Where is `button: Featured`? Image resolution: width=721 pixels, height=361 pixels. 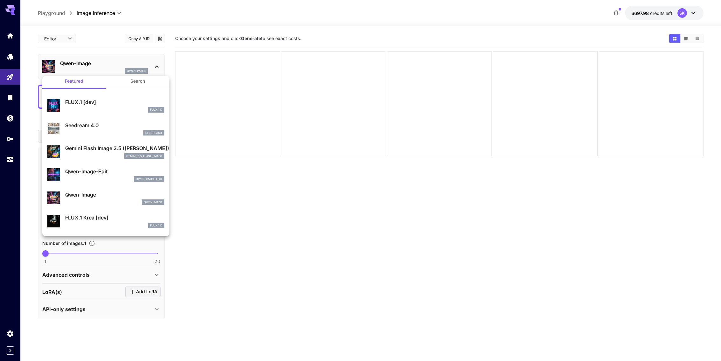 button: Featured is located at coordinates (74, 81).